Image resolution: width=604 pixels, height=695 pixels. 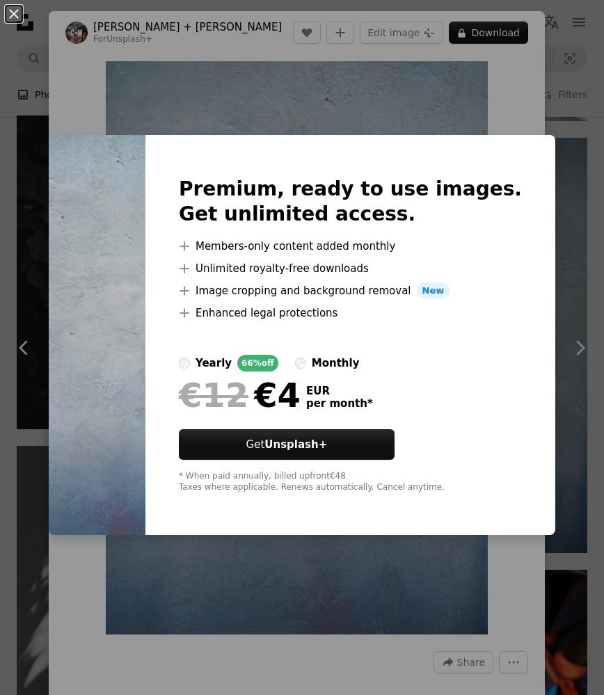 I want to click on input: yearly66%off, so click(x=184, y=363).